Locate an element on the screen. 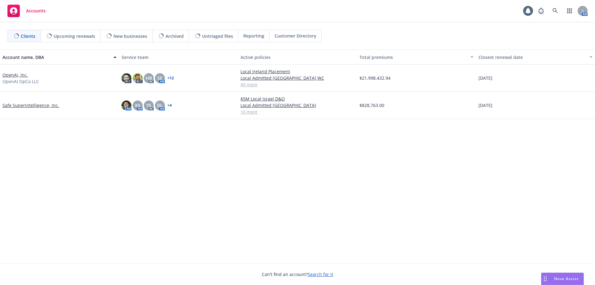 The height and width of the screenshot is (285, 595). div: Total premiums is located at coordinates (413, 57).